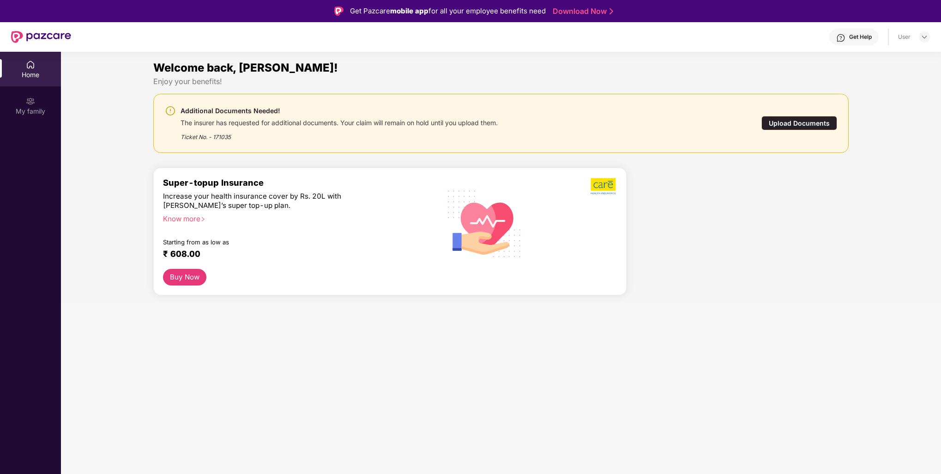  What do you see at coordinates (409, 11) in the screenshot?
I see `strong: mobile app` at bounding box center [409, 11].